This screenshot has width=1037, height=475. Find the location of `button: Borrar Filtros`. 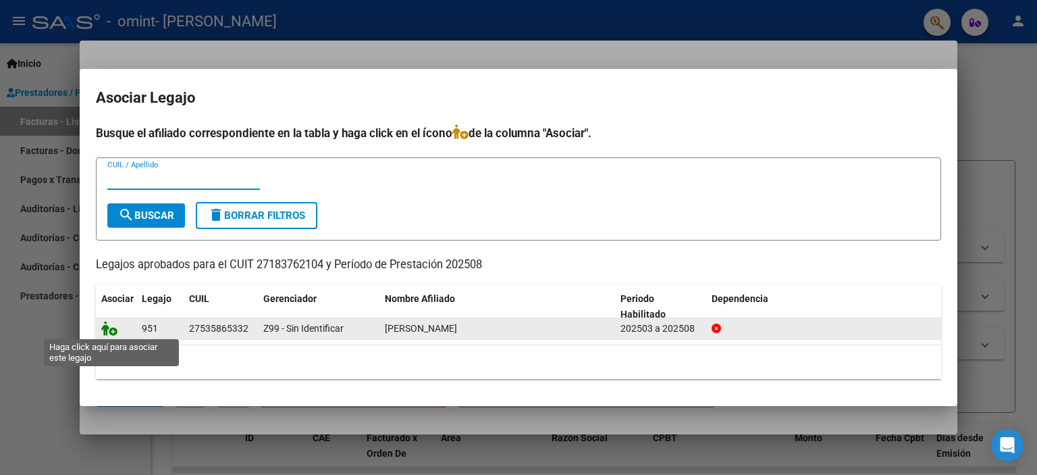

button: Borrar Filtros is located at coordinates (257, 215).